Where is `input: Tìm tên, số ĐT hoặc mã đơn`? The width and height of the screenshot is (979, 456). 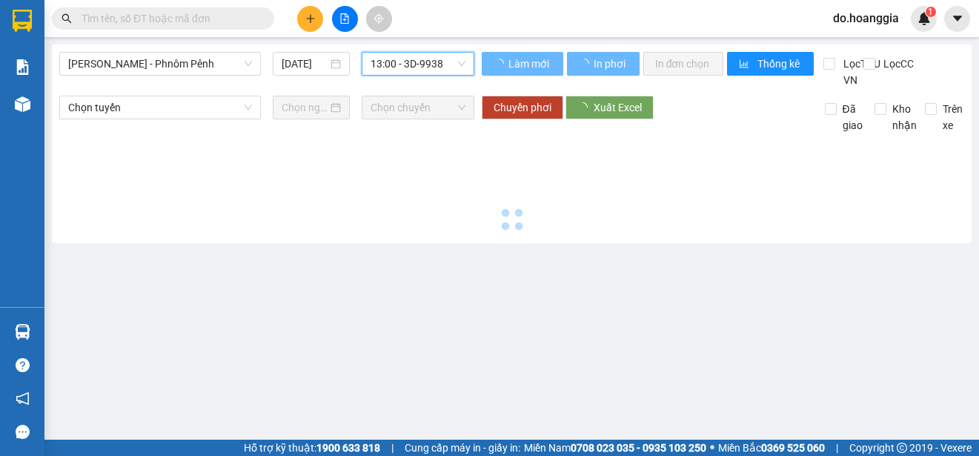
input: Tìm tên, số ĐT hoặc mã đơn is located at coordinates (169, 19).